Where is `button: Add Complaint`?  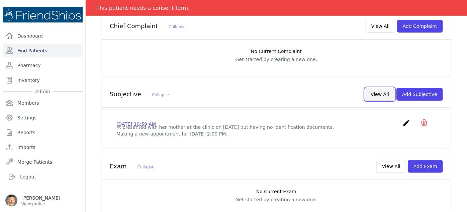
button: Add Complaint is located at coordinates (420, 26).